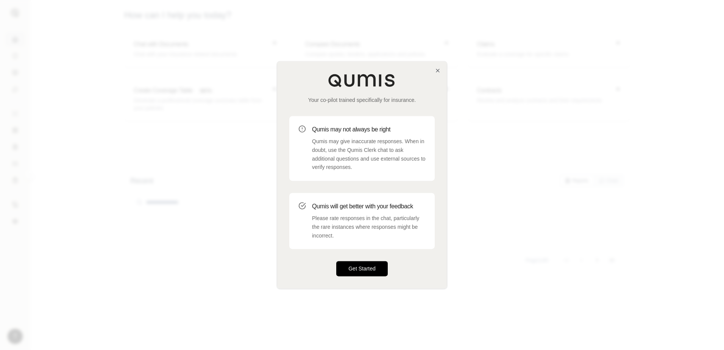 The image size is (724, 350). What do you see at coordinates (362, 269) in the screenshot?
I see `button: Get Started` at bounding box center [362, 269].